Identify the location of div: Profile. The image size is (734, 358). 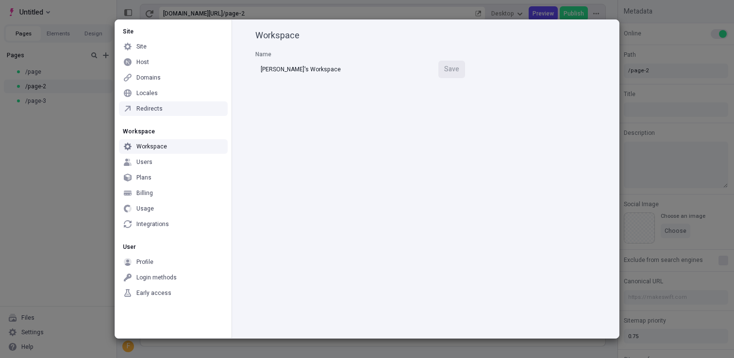
(145, 262).